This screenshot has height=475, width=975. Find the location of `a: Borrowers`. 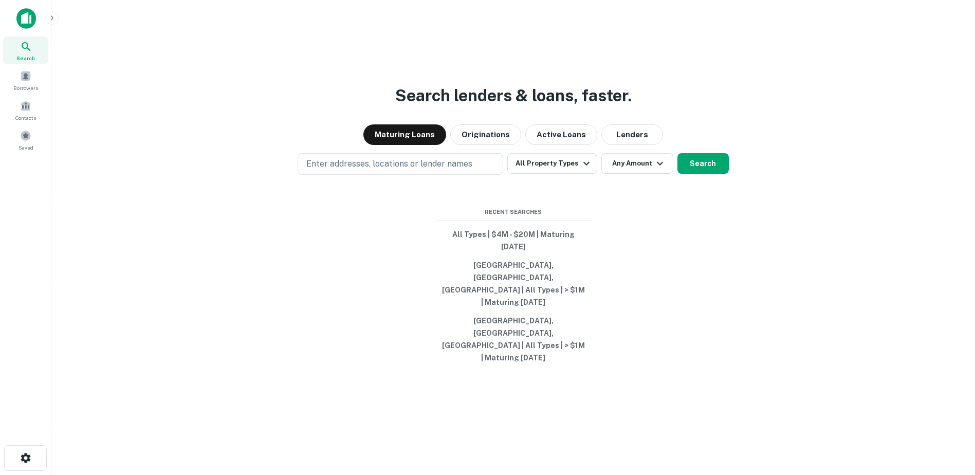

a: Borrowers is located at coordinates (26, 80).